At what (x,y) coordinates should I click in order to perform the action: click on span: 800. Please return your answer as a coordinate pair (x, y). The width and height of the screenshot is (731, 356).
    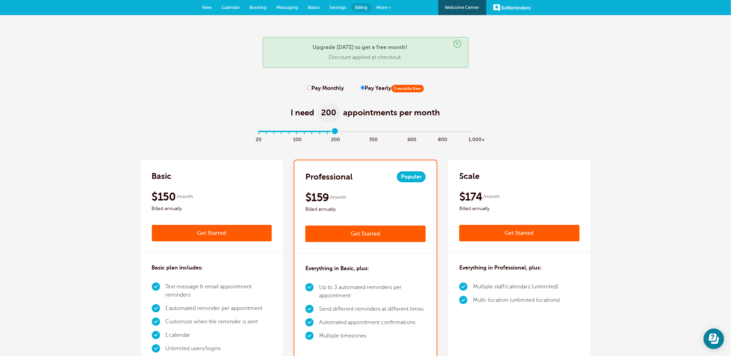
    Looking at the image, I should click on (442, 138).